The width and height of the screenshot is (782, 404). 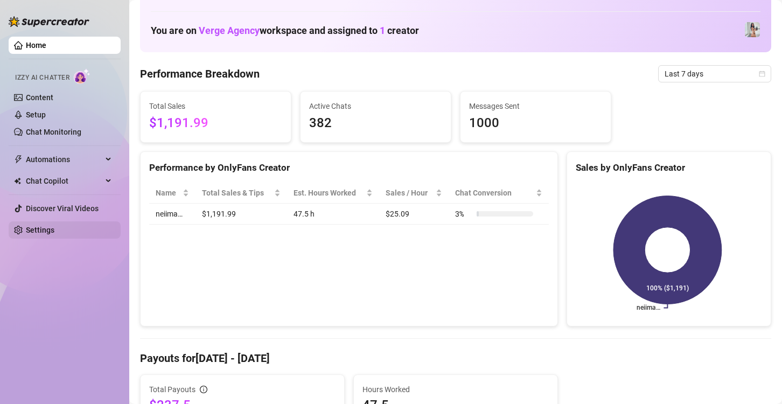 What do you see at coordinates (39, 97) in the screenshot?
I see `a: Content` at bounding box center [39, 97].